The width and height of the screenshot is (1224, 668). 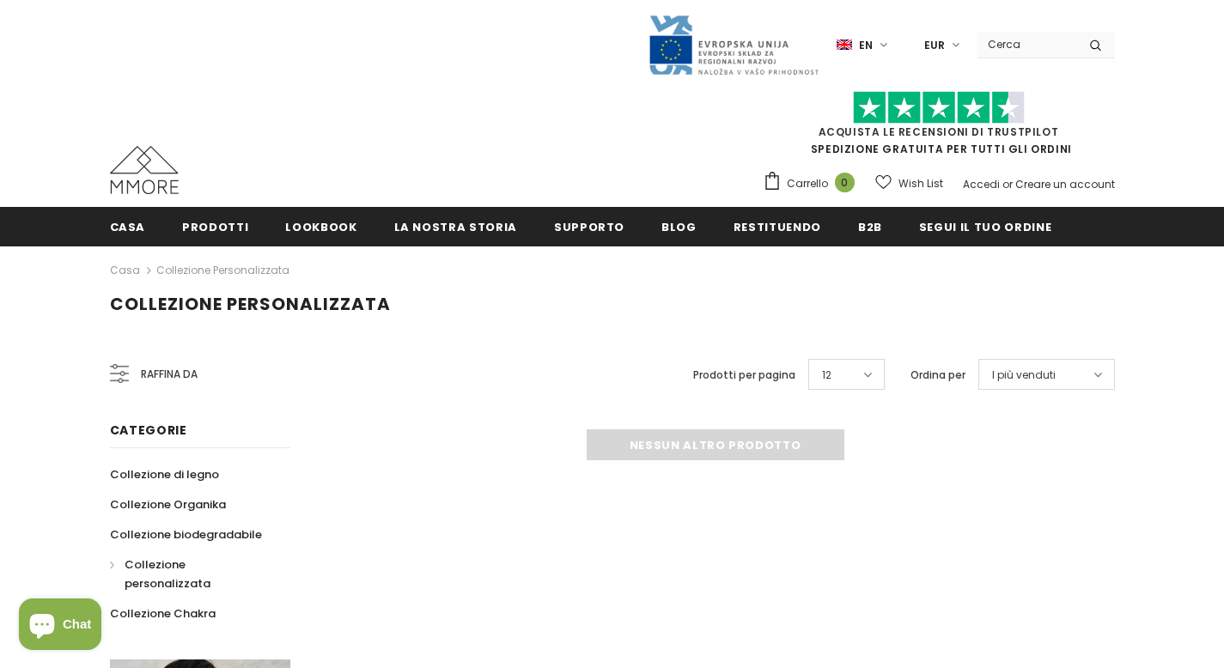 I want to click on a: Carrello 0, so click(x=813, y=184).